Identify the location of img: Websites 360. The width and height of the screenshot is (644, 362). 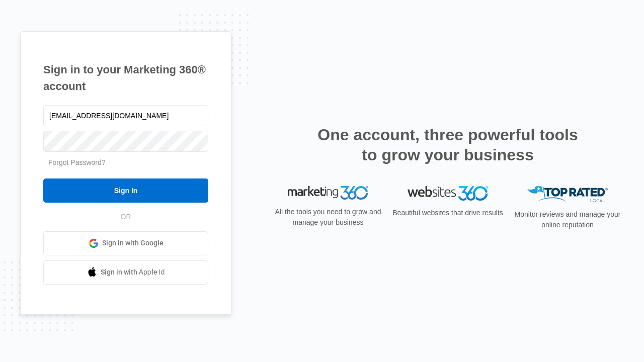
(448, 193).